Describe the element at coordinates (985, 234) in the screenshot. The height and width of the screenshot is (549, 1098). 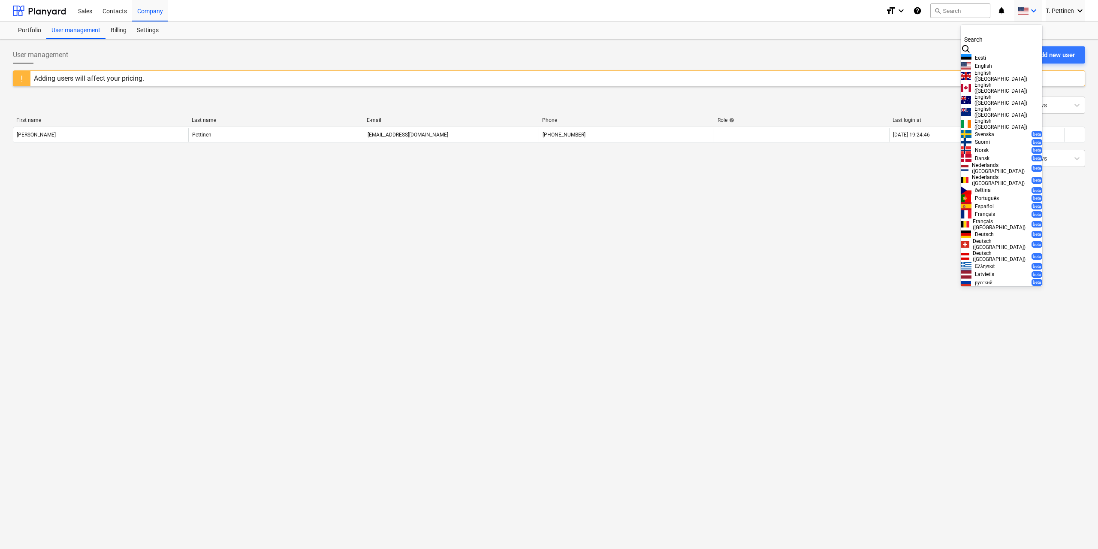
I see `span: Deutsch` at that location.